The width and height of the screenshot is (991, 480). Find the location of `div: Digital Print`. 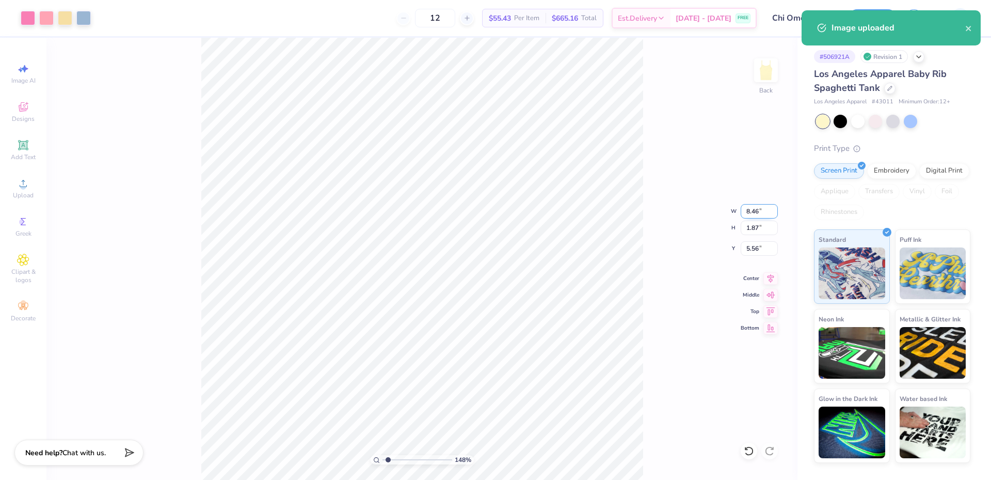

div: Digital Print is located at coordinates (944, 171).